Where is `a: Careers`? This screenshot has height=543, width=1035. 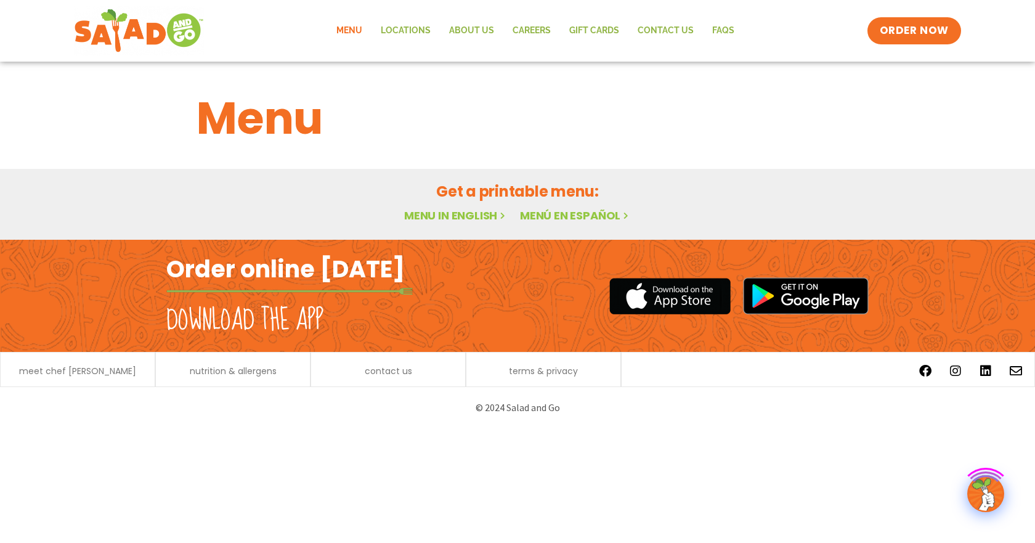
a: Careers is located at coordinates (532, 31).